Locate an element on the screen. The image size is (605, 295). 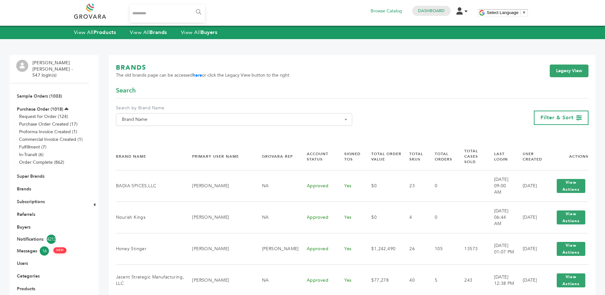
a: Referrals is located at coordinates (26, 214).